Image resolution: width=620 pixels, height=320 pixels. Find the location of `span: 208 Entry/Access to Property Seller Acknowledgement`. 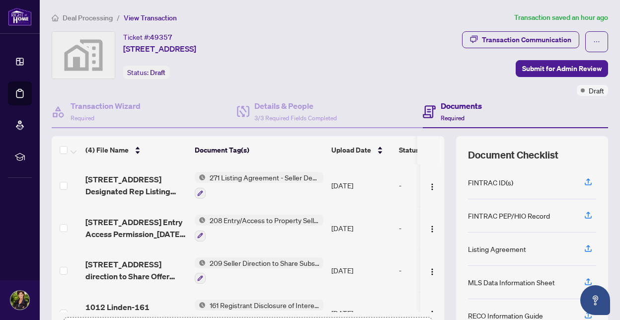

span: 208 Entry/Access to Property Seller Acknowledgement is located at coordinates (264, 220).